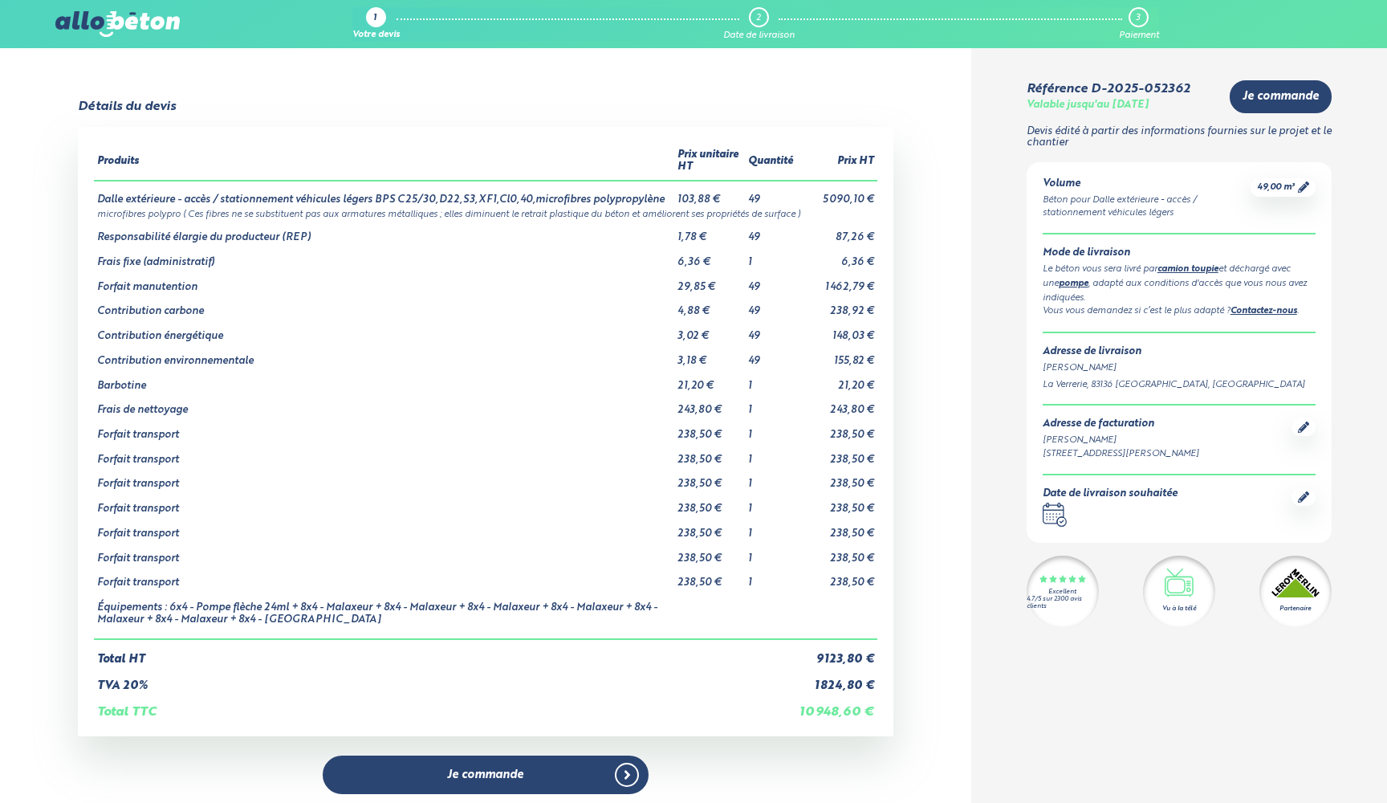 The width and height of the screenshot is (1387, 803). Describe the element at coordinates (1179, 609) in the screenshot. I see `div: Vu à la télé` at that location.